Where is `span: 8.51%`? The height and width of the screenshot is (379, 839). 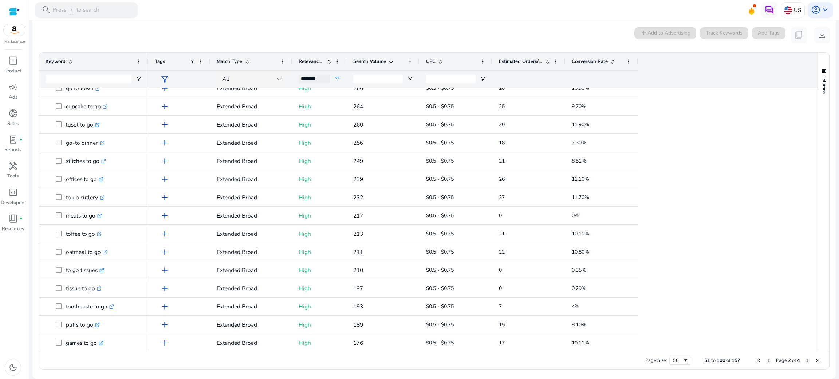
span: 8.51% is located at coordinates (579, 161).